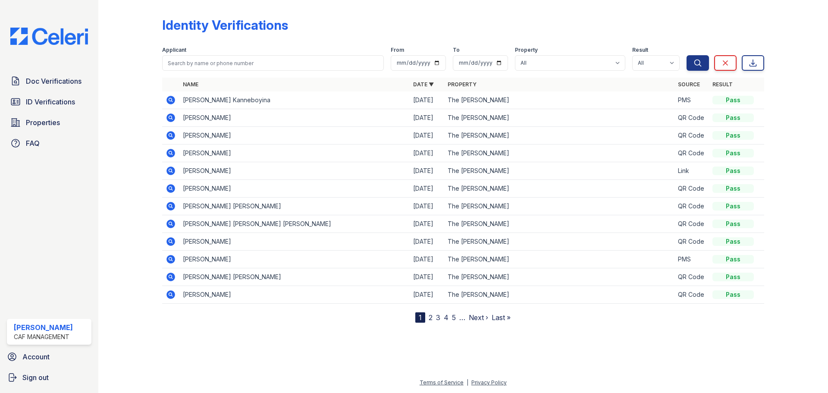 This screenshot has width=828, height=393. Describe the element at coordinates (438, 317) in the screenshot. I see `a: 3` at that location.